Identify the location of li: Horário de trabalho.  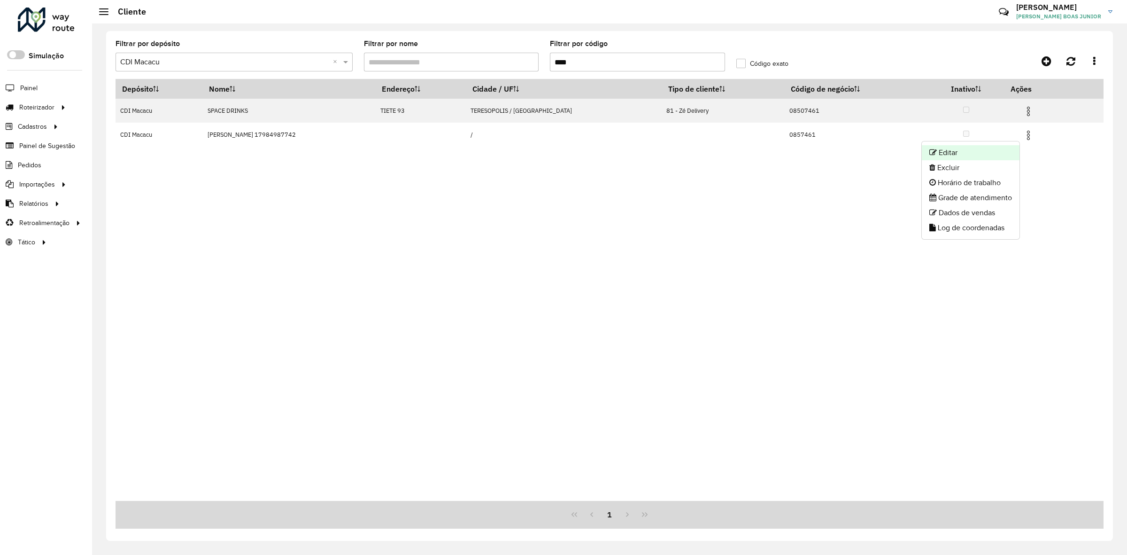
(971, 183).